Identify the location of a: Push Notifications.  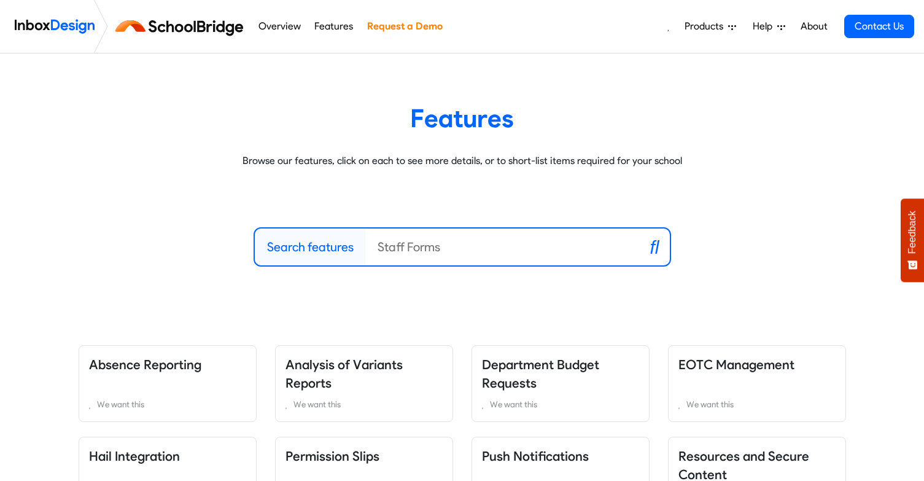
(535, 455).